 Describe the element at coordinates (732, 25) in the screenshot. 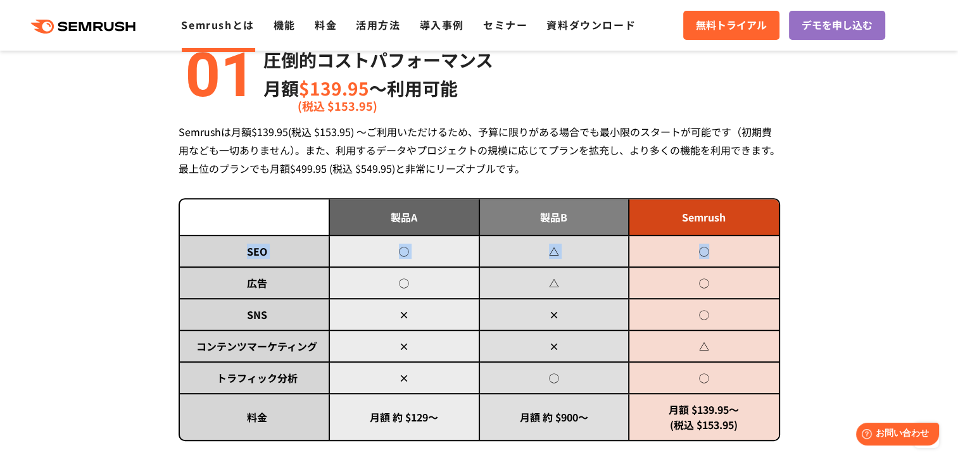

I see `a: 無料トライアル` at that location.